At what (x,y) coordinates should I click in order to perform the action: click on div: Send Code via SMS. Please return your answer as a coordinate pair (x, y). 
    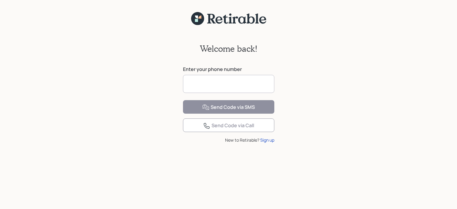
    Looking at the image, I should click on (228, 107).